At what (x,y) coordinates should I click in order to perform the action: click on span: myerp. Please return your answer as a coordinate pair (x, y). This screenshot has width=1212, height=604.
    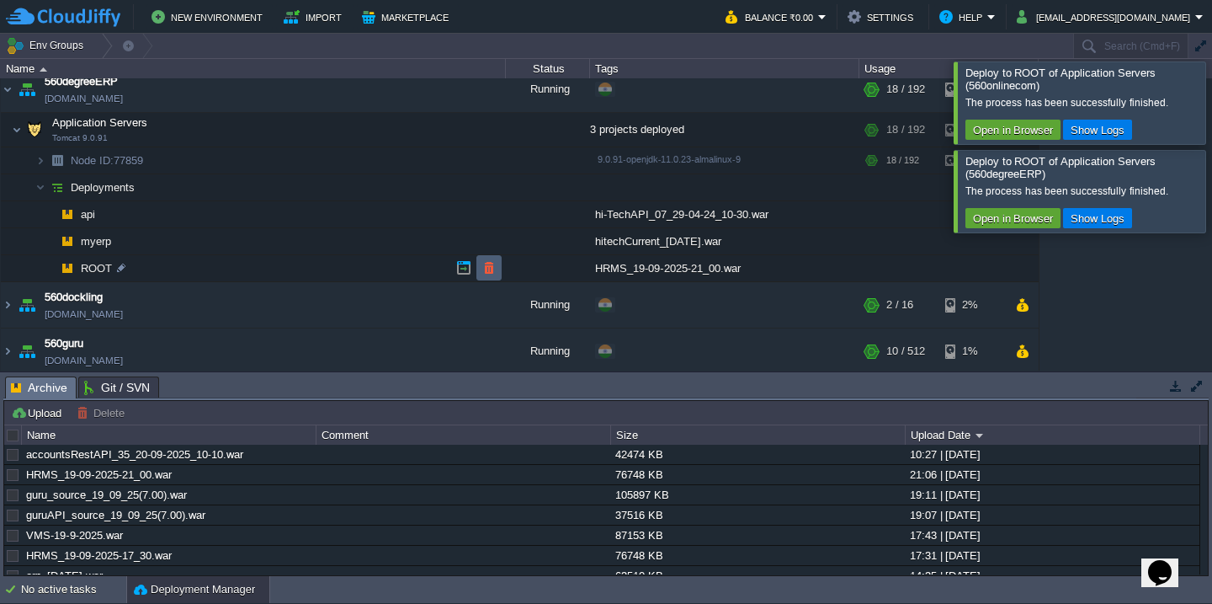
    Looking at the image, I should click on (96, 241).